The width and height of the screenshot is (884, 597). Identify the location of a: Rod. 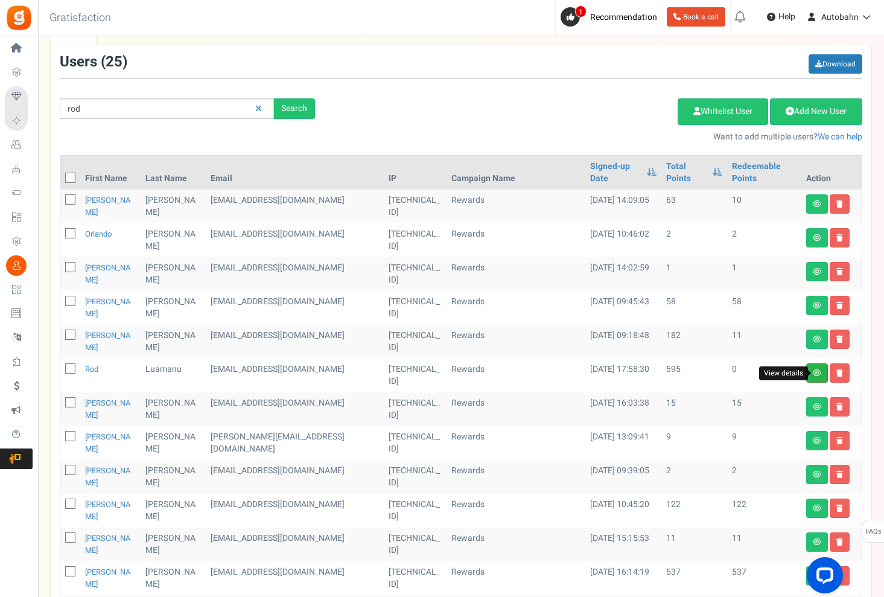
(92, 369).